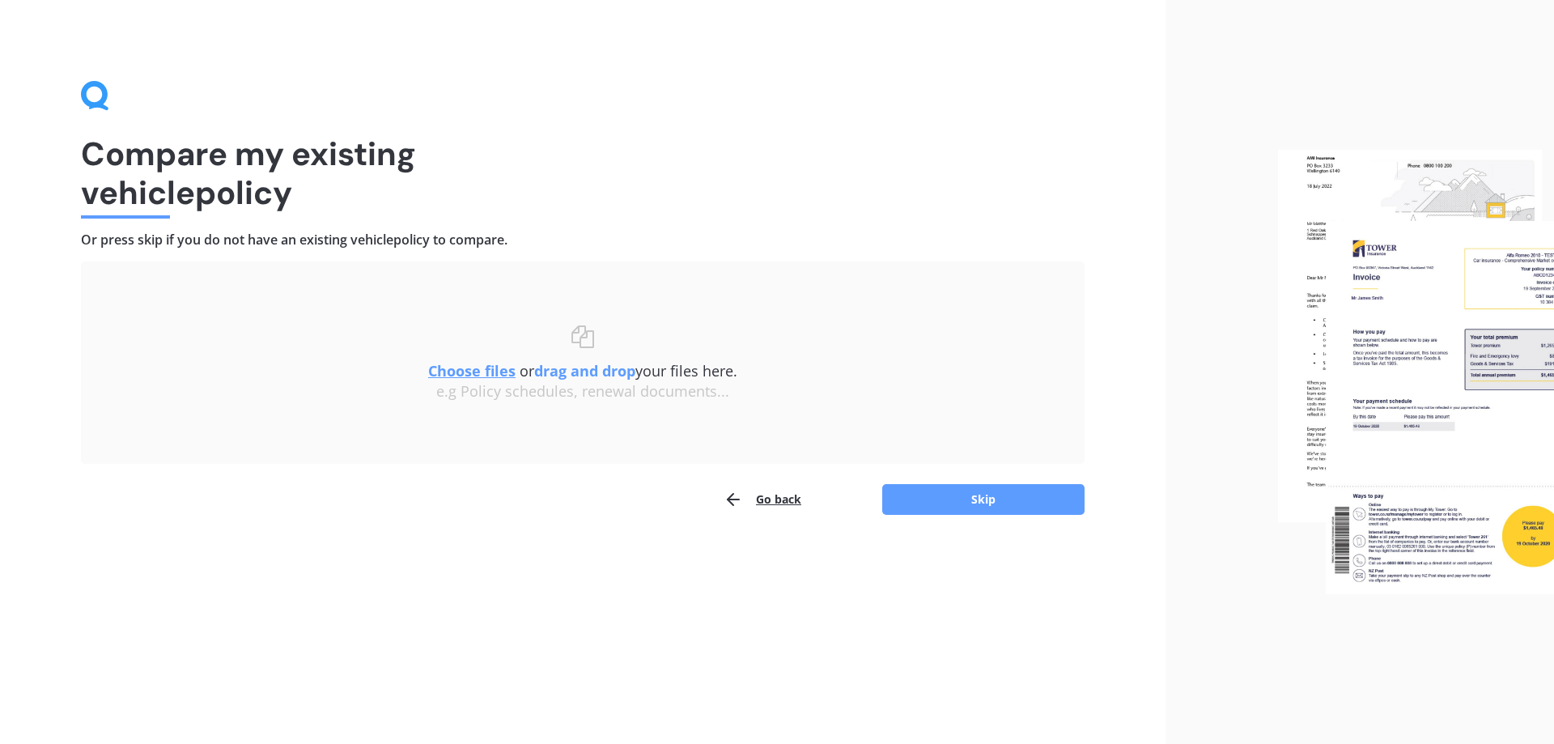 This screenshot has width=1554, height=744. What do you see at coordinates (472, 371) in the screenshot?
I see `u: Choose files` at bounding box center [472, 371].